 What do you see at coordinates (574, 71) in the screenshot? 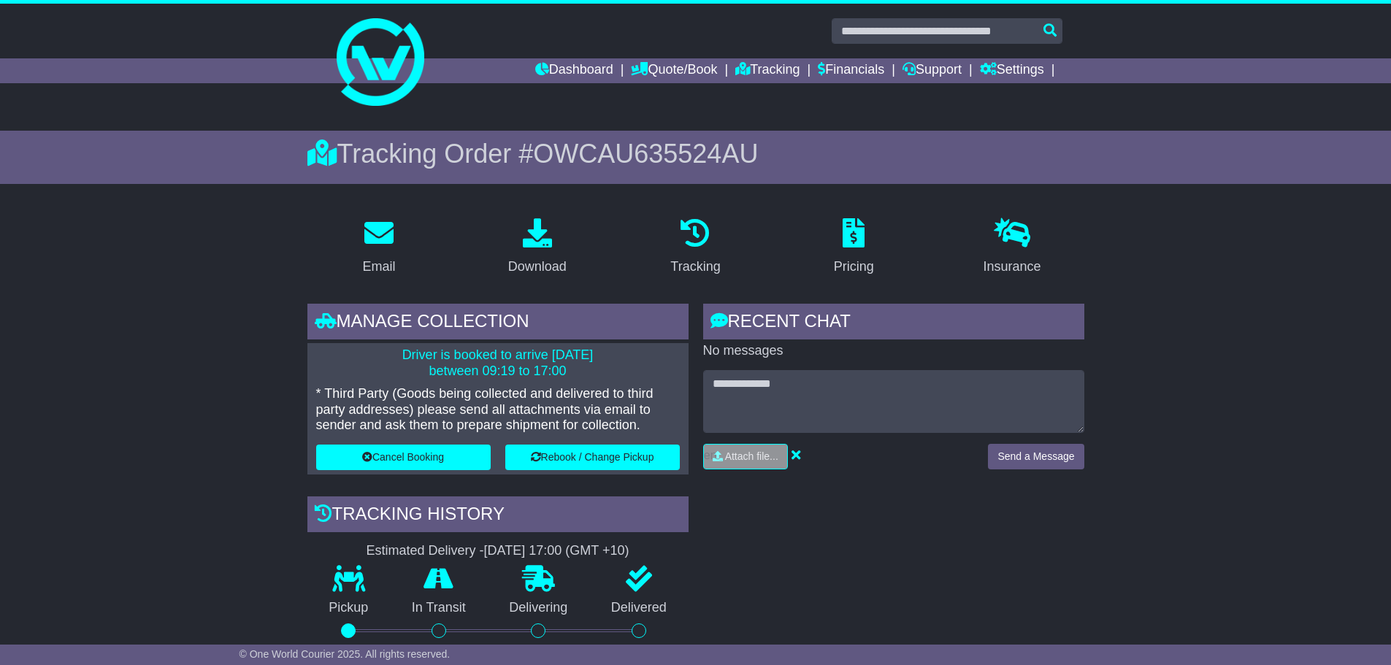
I see `a: Dashboard` at bounding box center [574, 71].